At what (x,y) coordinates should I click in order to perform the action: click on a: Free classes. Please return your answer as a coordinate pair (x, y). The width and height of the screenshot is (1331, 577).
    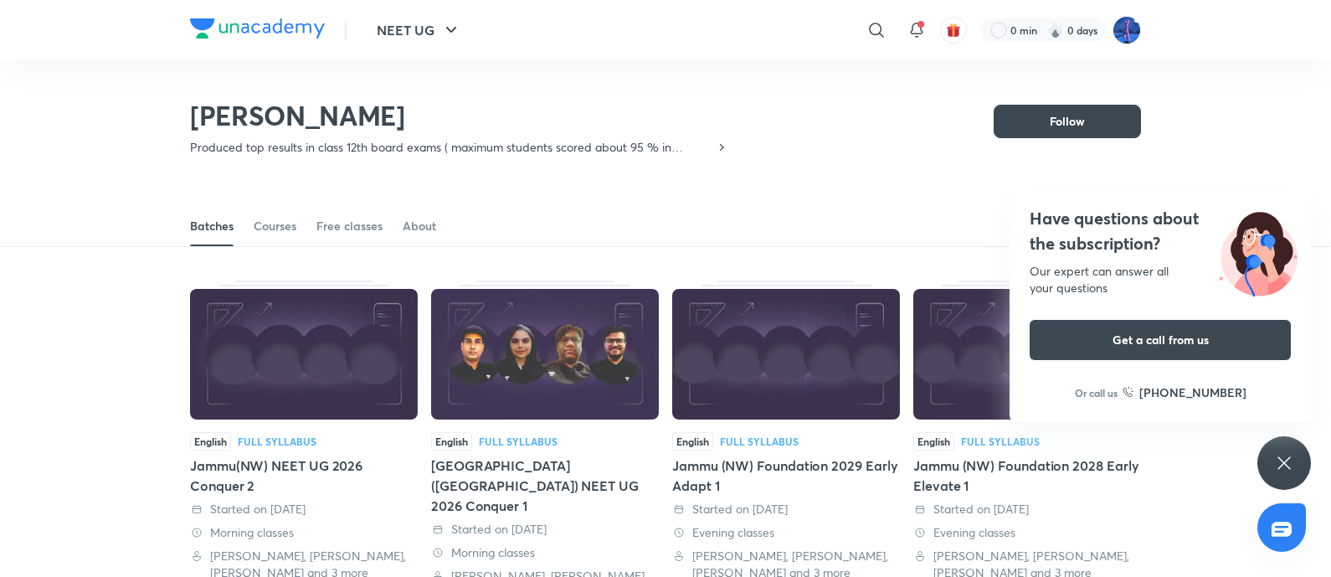
    Looking at the image, I should click on (349, 226).